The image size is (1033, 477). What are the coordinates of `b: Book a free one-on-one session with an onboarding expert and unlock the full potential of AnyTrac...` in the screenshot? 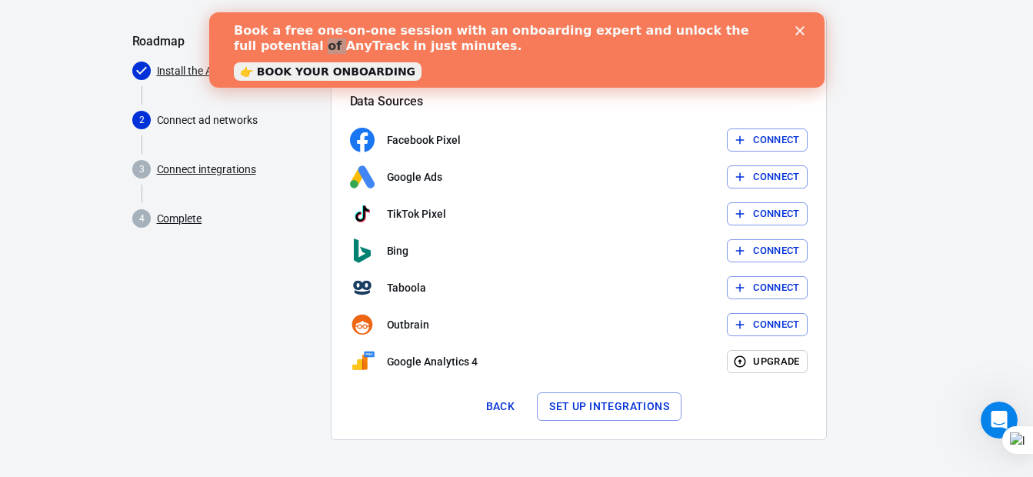 It's located at (282, 25).